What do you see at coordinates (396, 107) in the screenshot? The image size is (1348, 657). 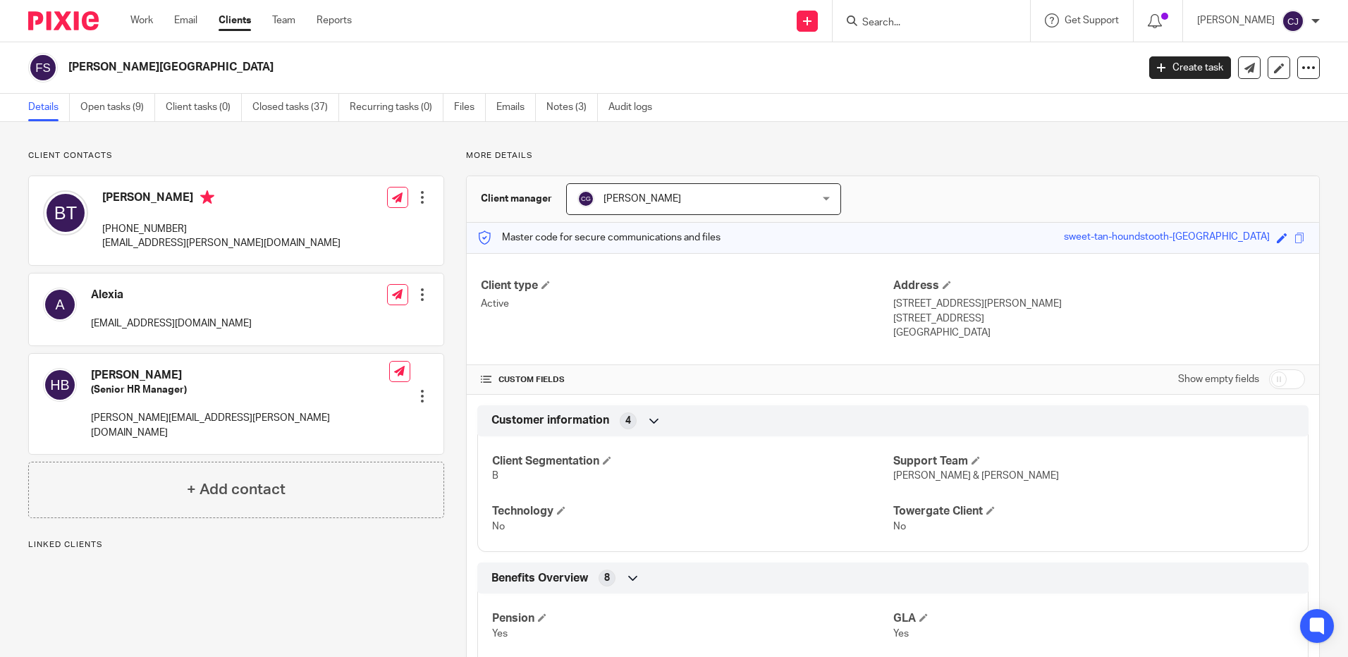 I see `a: Recurring tasks (0)` at bounding box center [396, 107].